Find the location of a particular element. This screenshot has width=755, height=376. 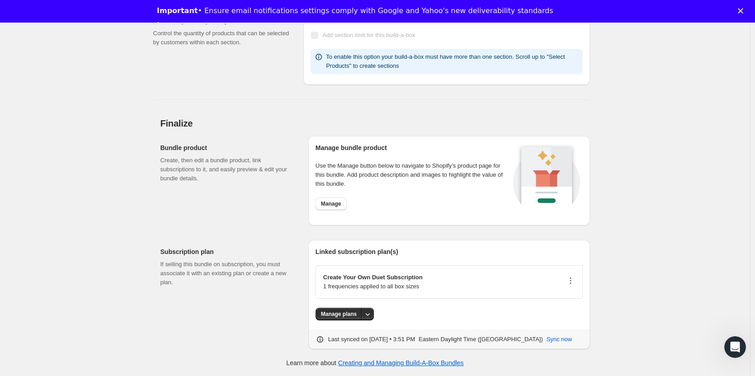

p: 1 frequencies applied to all box sizes is located at coordinates (373, 287).